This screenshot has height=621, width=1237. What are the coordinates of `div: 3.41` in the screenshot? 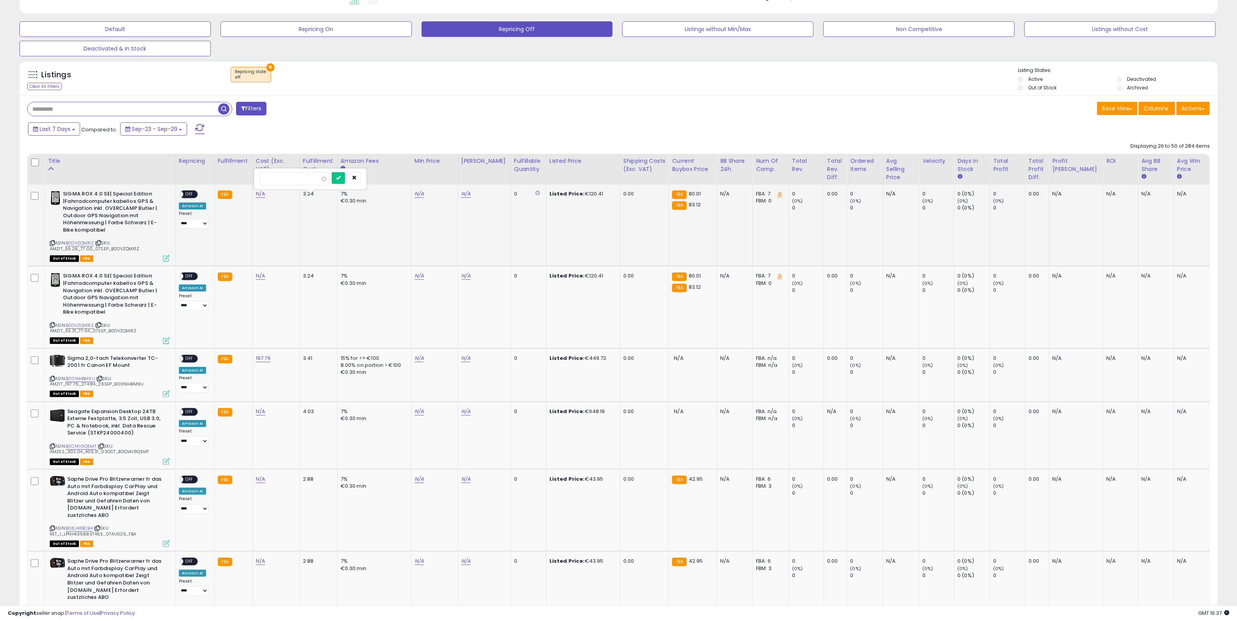 It's located at (317, 358).